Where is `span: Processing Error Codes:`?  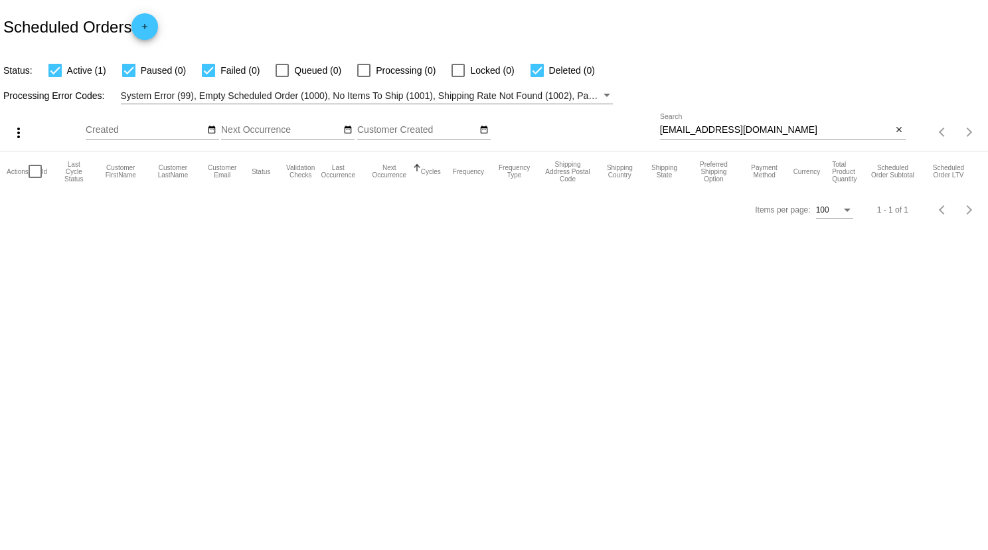 span: Processing Error Codes: is located at coordinates (54, 96).